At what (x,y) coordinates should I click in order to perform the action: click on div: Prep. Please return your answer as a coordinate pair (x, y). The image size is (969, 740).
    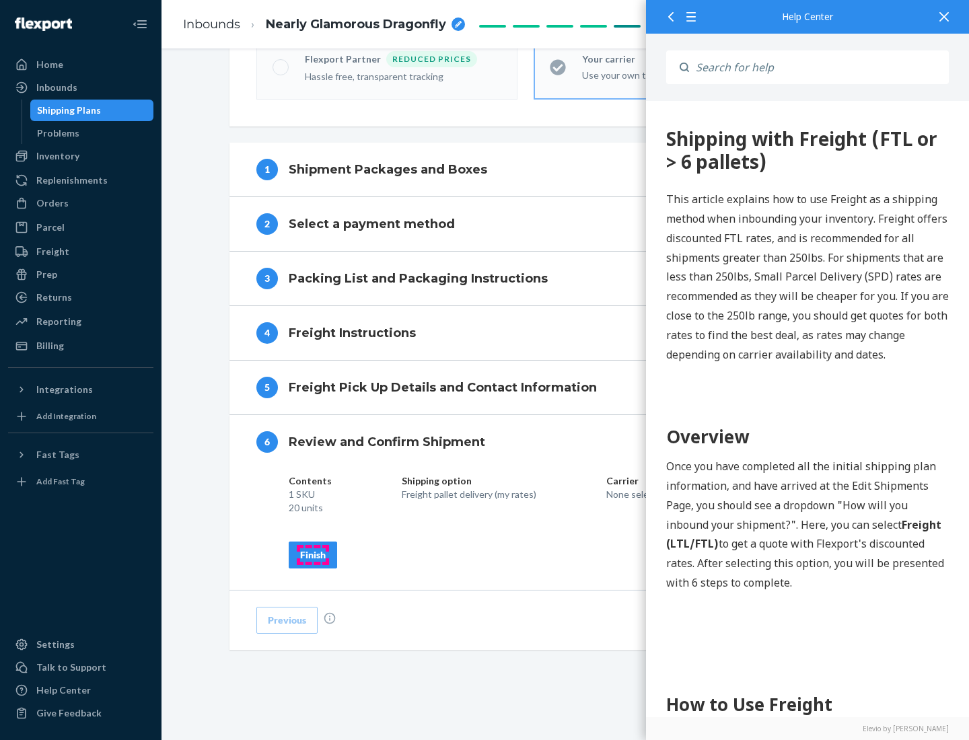
    Looking at the image, I should click on (46, 275).